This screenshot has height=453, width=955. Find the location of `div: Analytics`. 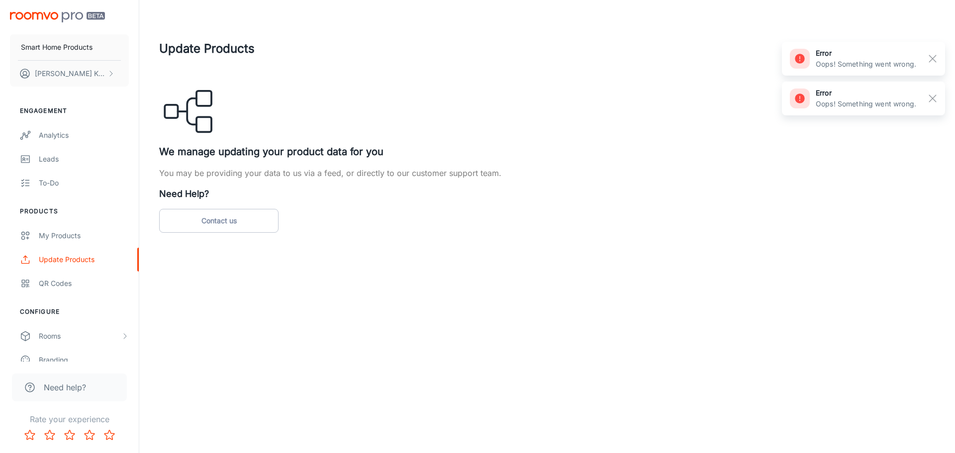

div: Analytics is located at coordinates (84, 135).